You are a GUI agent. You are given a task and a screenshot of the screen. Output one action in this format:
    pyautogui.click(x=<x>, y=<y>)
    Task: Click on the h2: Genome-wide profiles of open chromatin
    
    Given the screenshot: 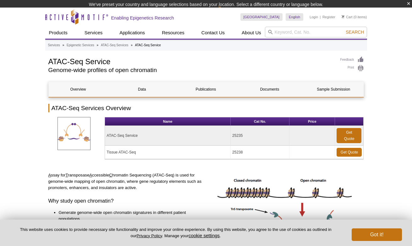 What is the action you would take?
    pyautogui.click(x=191, y=70)
    